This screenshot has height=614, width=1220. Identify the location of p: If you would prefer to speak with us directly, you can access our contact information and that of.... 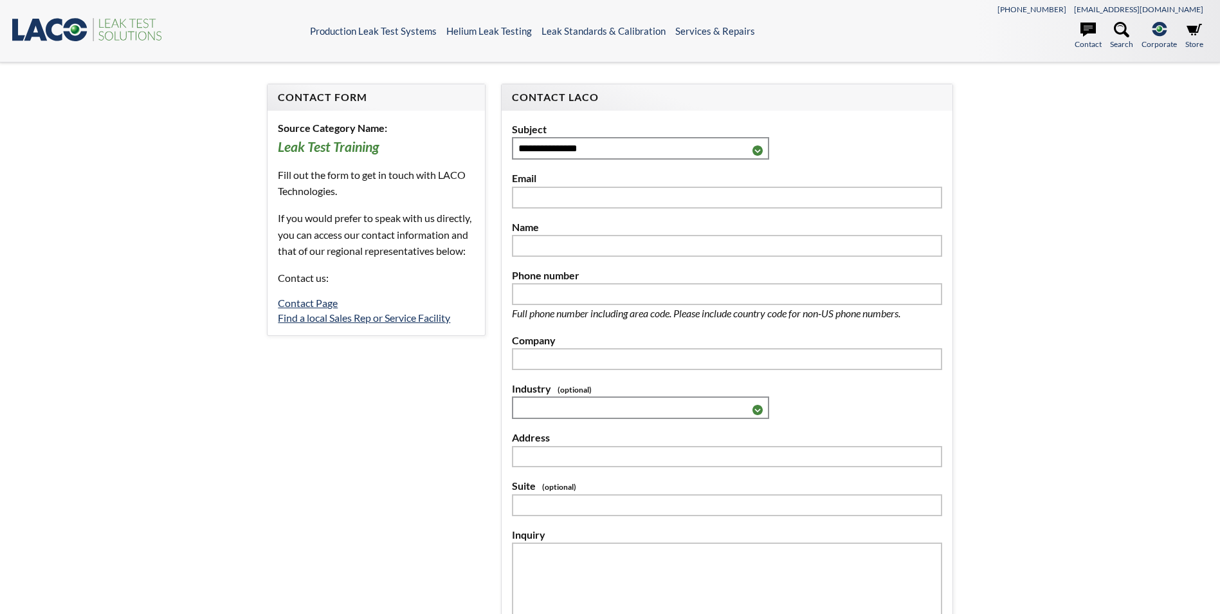
(376, 234).